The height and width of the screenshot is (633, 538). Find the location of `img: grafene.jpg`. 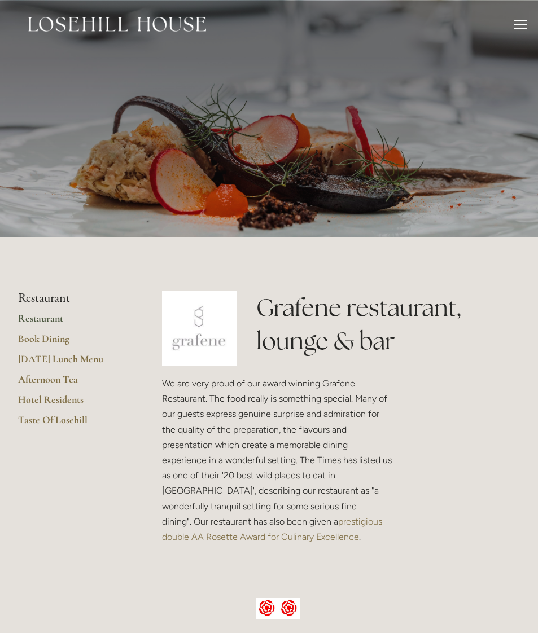

img: grafene.jpg is located at coordinates (199, 329).